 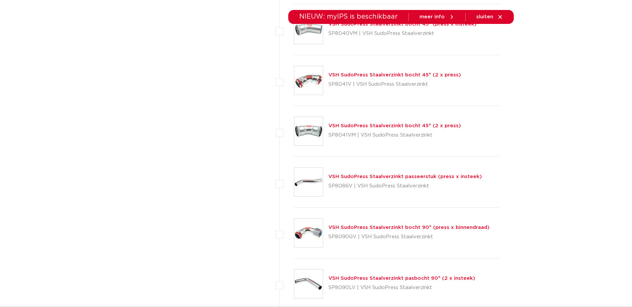 What do you see at coordinates (405, 176) in the screenshot?
I see `a: VSH SudoPress Staalverzinkt passeerstuk (press x insteek)` at bounding box center [405, 176].